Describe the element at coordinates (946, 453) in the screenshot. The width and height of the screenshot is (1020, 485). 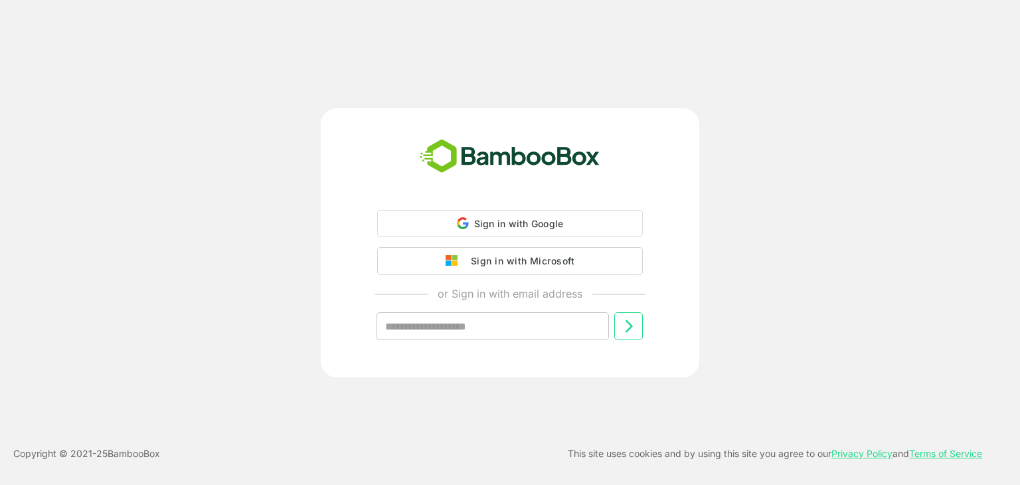
I see `a: Terms of Service` at that location.